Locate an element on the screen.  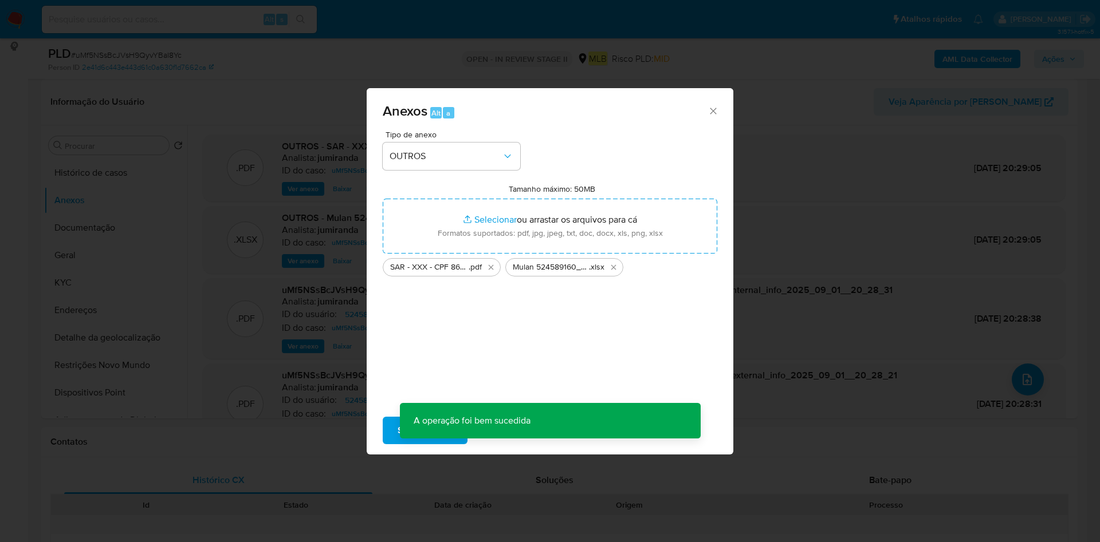
span: Subir arquivo is located at coordinates (425, 431).